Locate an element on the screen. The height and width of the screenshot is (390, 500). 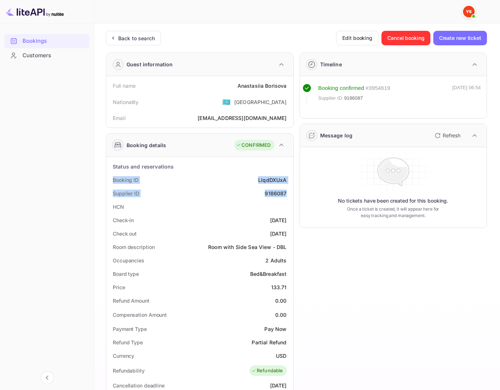
p: No tickets have been created for this booking. is located at coordinates (393, 201).